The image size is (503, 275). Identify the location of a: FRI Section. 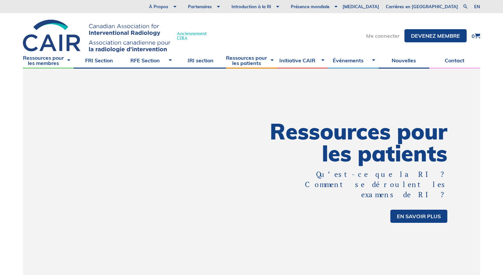
(99, 60).